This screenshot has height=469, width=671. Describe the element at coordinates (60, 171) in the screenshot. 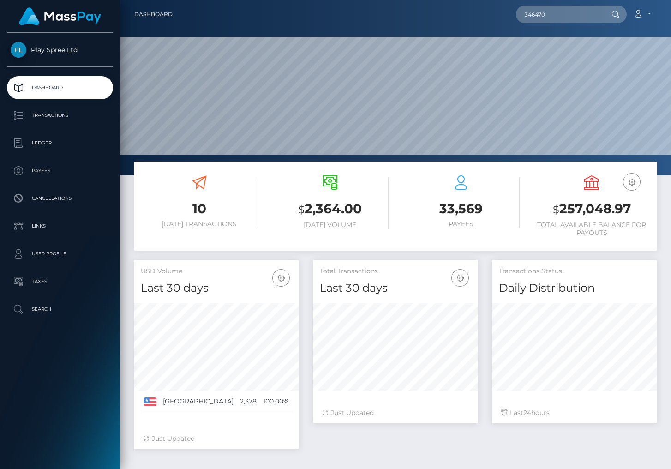

I see `p: Payees` at that location.